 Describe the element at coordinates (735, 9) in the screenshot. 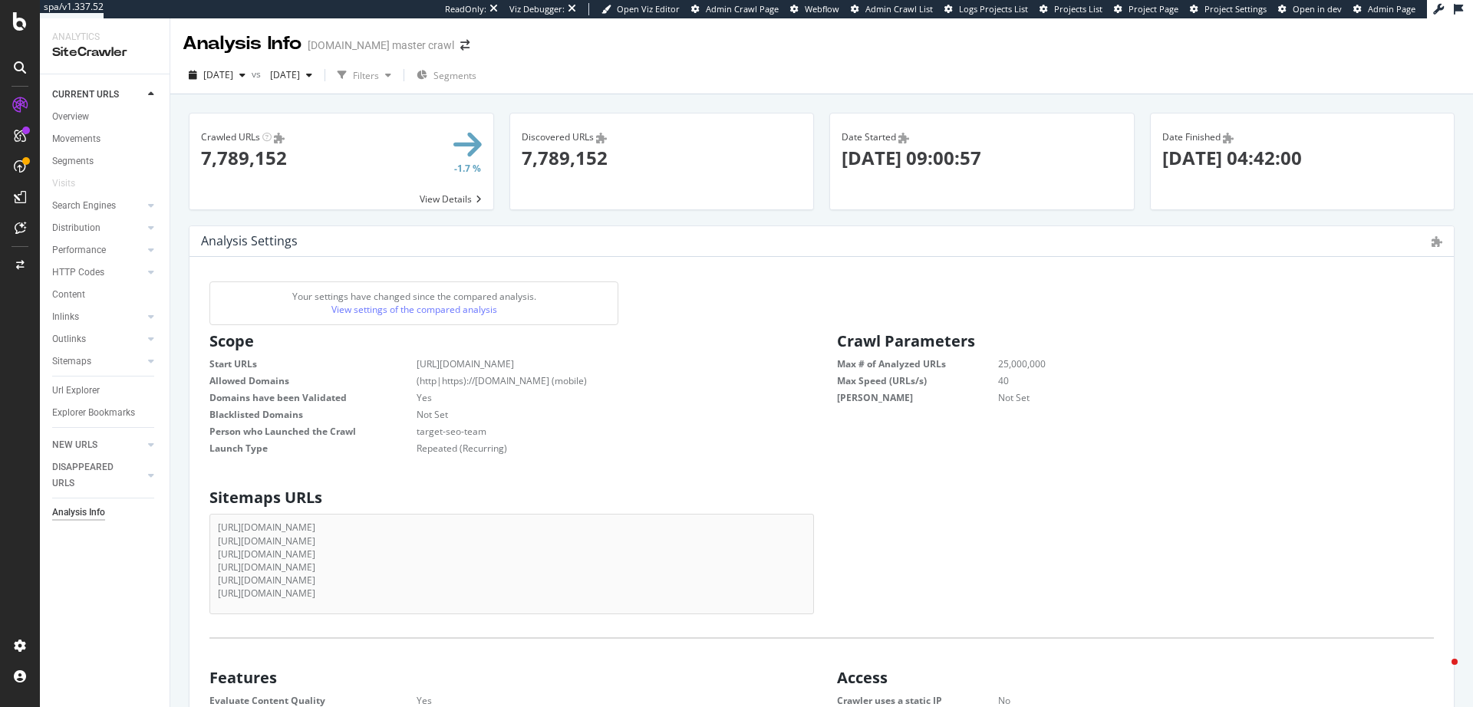

I see `a: Admin Crawl Page` at that location.